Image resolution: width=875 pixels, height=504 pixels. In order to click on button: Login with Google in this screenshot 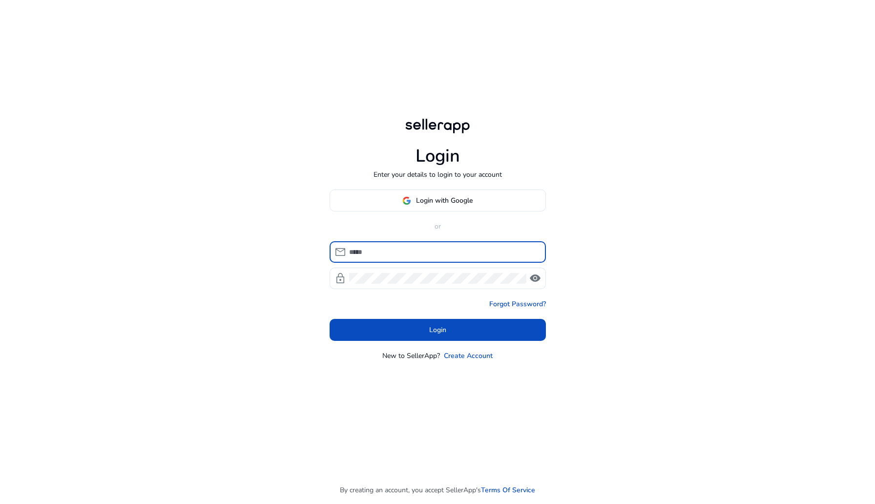, I will do `click(437, 200)`.